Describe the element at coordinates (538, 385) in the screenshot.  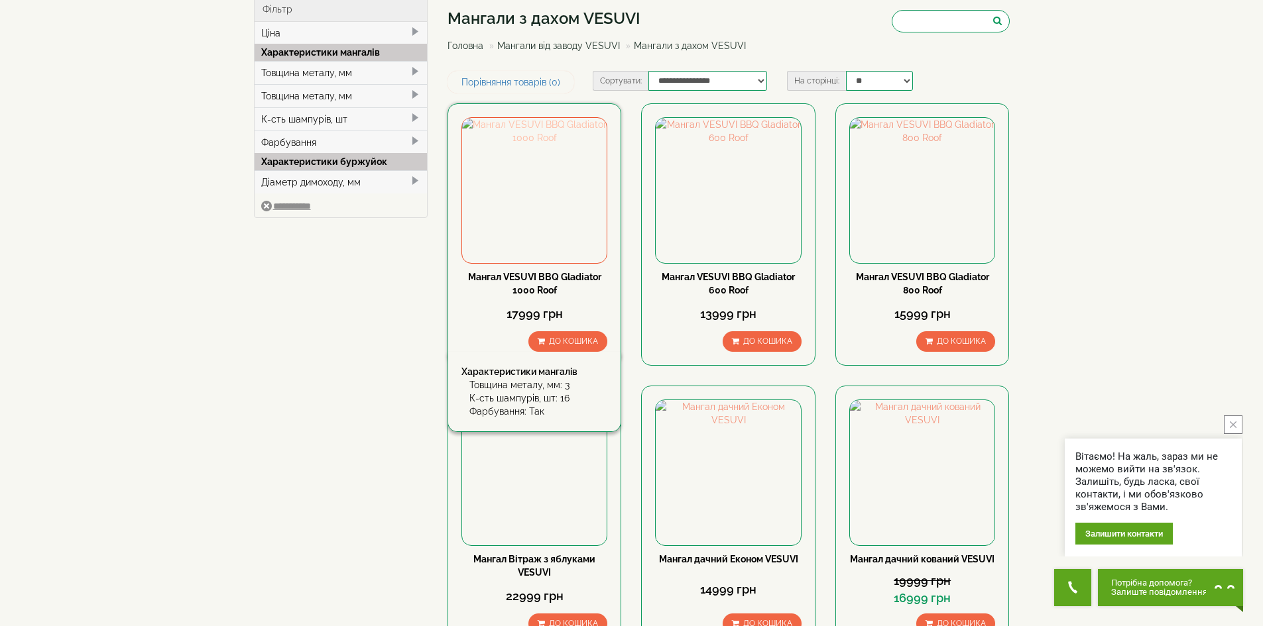
I see `div: Товщина металу, мм: 3` at that location.